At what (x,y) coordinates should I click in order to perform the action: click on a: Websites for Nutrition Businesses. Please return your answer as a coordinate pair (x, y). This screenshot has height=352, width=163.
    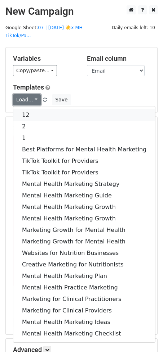
    Looking at the image, I should click on (84, 253).